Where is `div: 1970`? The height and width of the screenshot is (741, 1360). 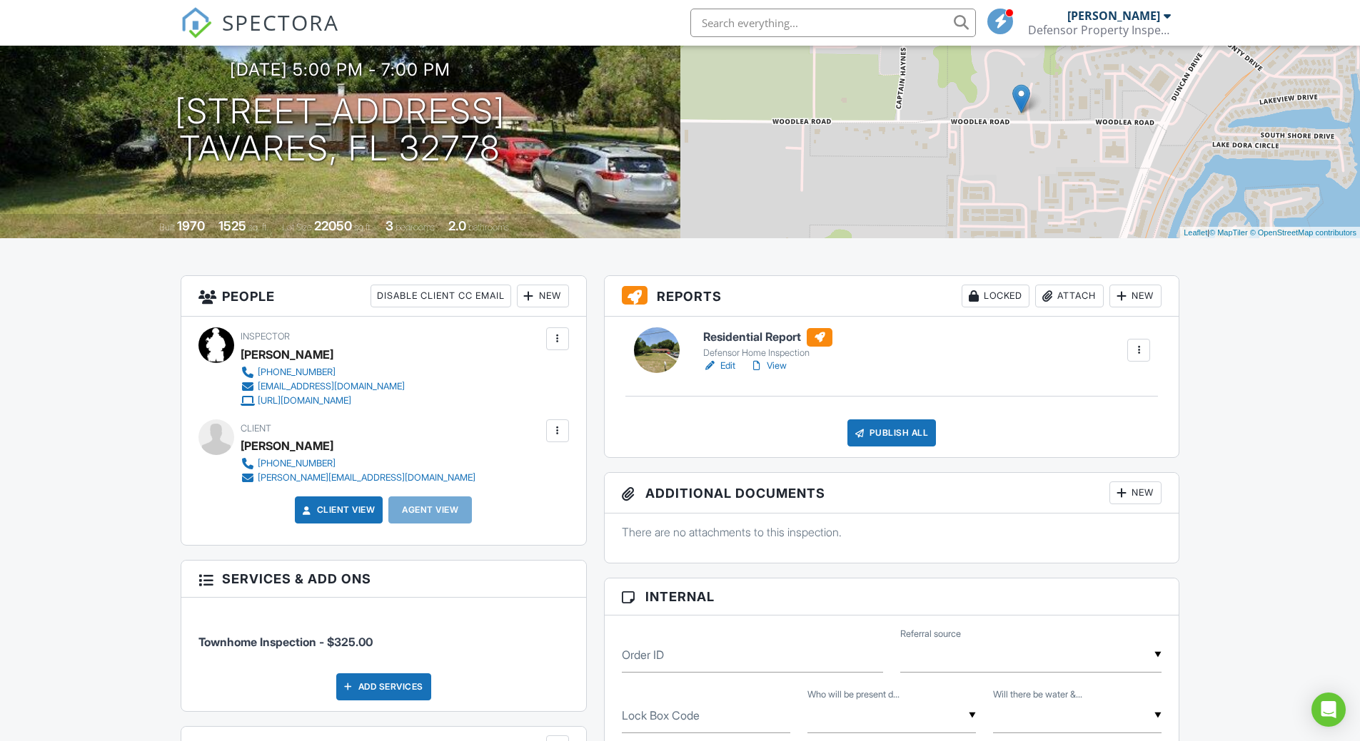
div: 1970 is located at coordinates (191, 226).